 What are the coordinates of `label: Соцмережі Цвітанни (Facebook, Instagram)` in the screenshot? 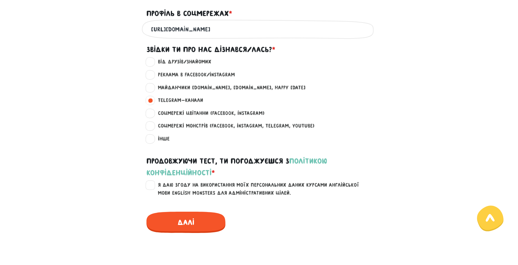 It's located at (208, 113).